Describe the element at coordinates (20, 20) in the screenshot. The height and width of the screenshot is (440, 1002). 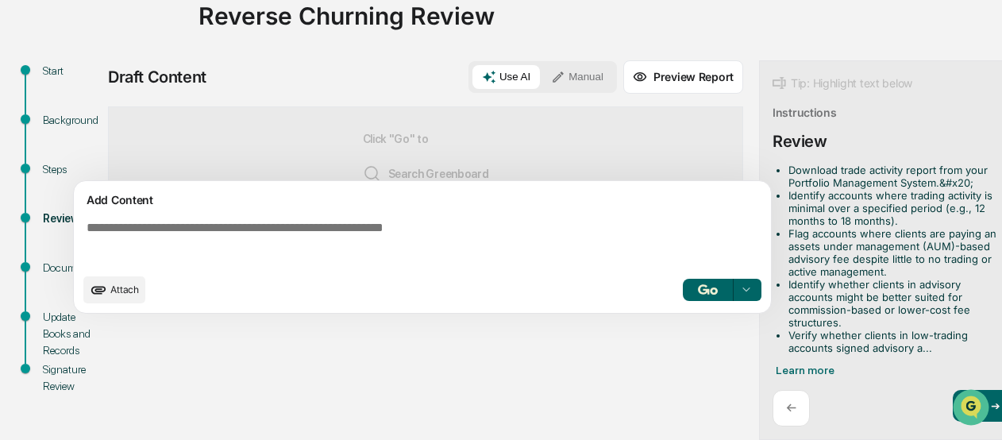
I see `button: Open customer support` at that location.